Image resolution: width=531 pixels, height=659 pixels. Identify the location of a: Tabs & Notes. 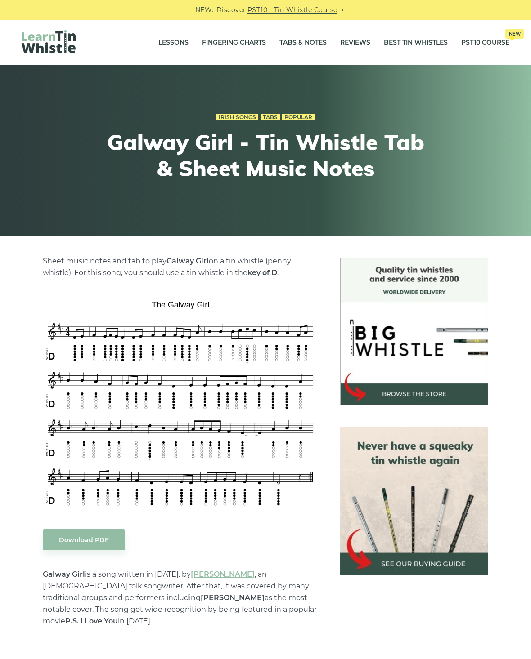
(303, 43).